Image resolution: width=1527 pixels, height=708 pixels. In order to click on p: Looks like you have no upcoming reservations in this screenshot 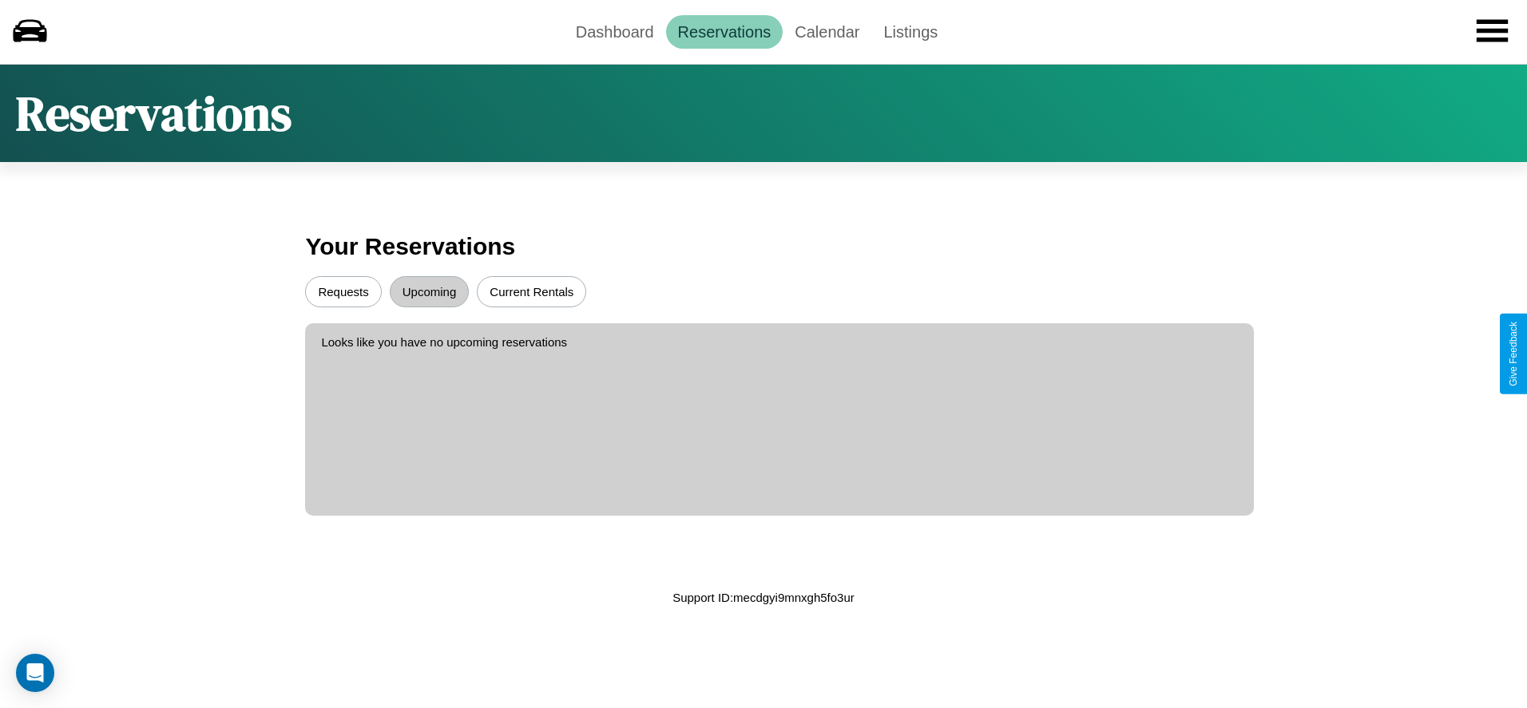, I will do `click(778, 342)`.